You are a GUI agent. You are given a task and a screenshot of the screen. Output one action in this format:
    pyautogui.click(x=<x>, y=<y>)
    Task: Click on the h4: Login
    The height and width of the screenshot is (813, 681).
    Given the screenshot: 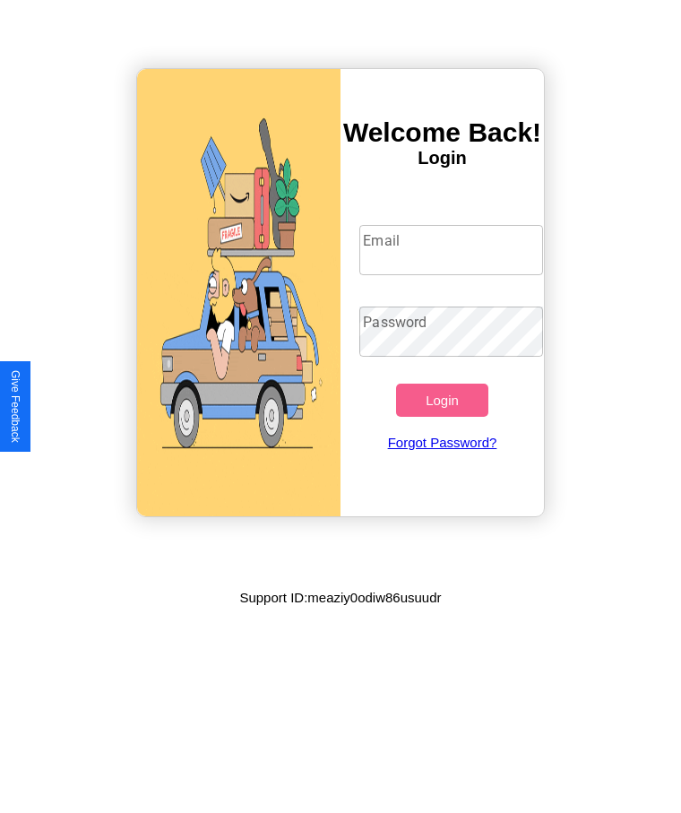 What is the action you would take?
    pyautogui.click(x=442, y=158)
    